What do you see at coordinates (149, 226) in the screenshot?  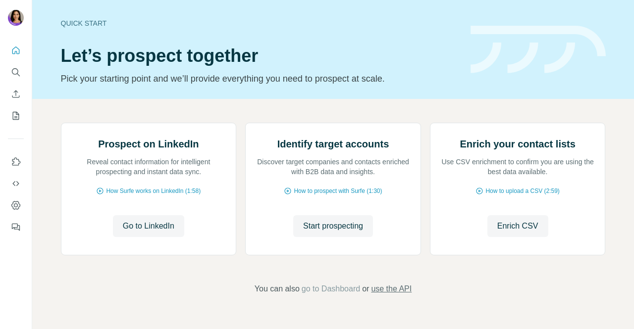 I see `span: Go to LinkedIn` at bounding box center [149, 226].